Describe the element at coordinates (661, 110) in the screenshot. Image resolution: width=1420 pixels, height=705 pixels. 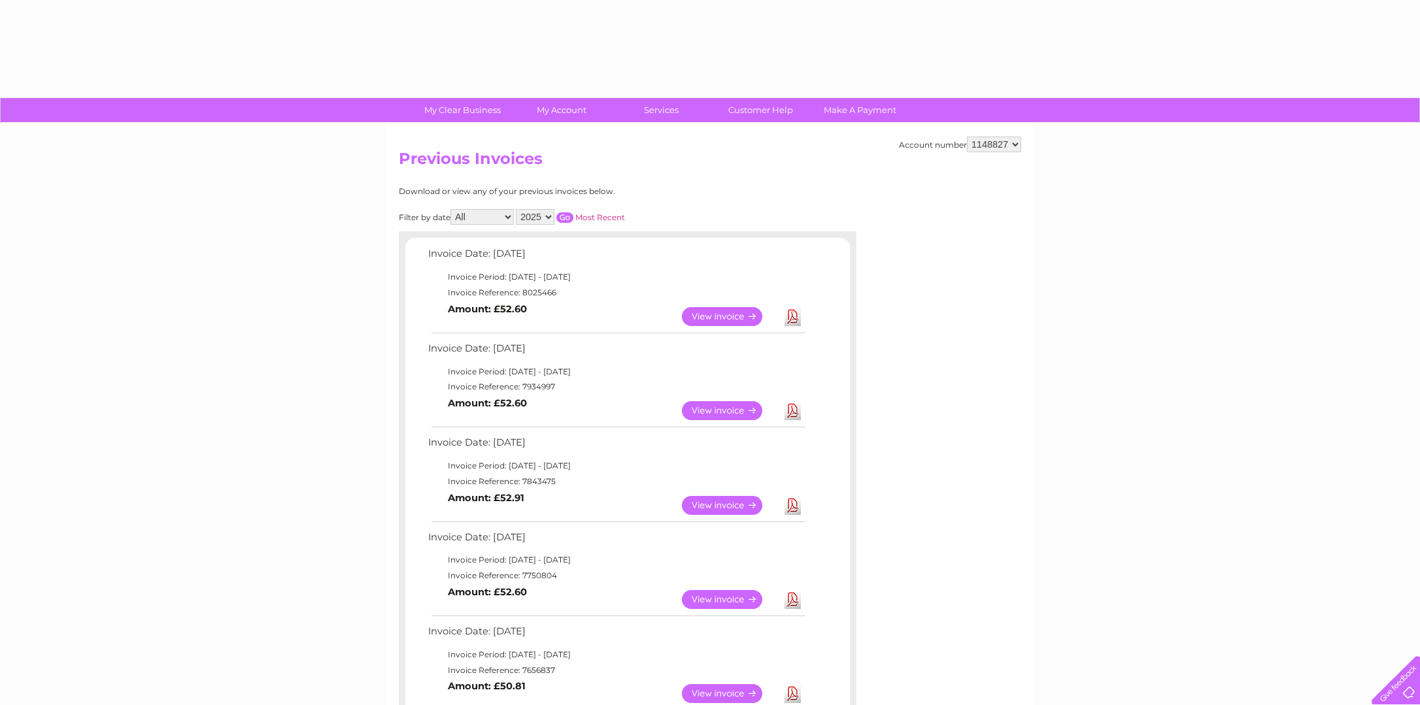
I see `a: Services` at that location.